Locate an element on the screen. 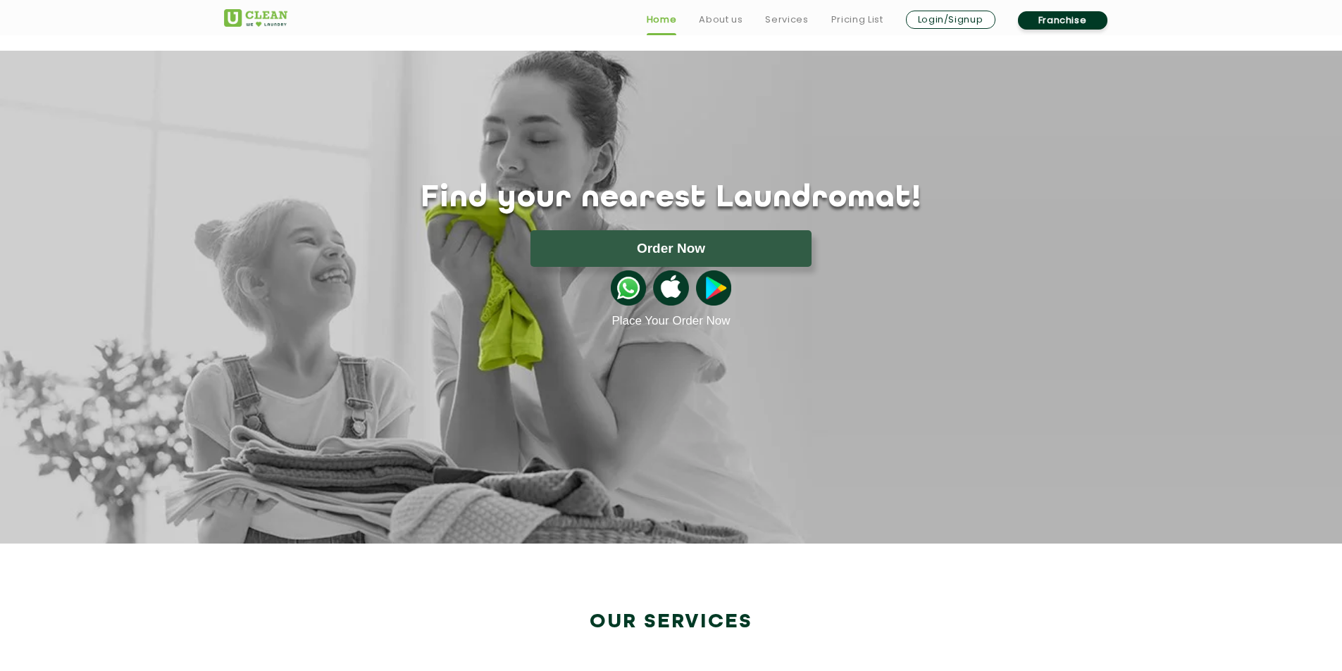 The image size is (1342, 671). img: whatsappicon.png is located at coordinates (628, 288).